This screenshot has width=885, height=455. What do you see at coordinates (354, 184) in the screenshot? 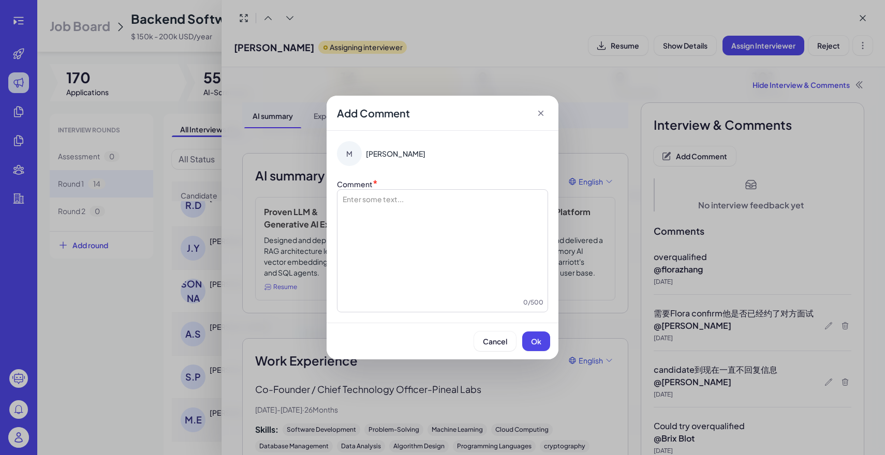
I see `label: Comment` at bounding box center [354, 184].